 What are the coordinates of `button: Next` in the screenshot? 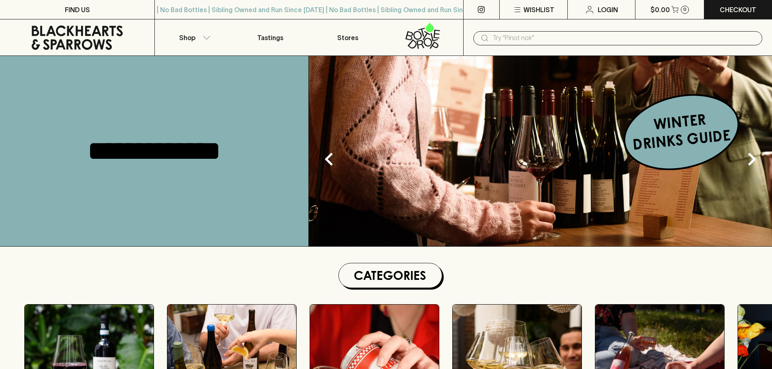 It's located at (751, 159).